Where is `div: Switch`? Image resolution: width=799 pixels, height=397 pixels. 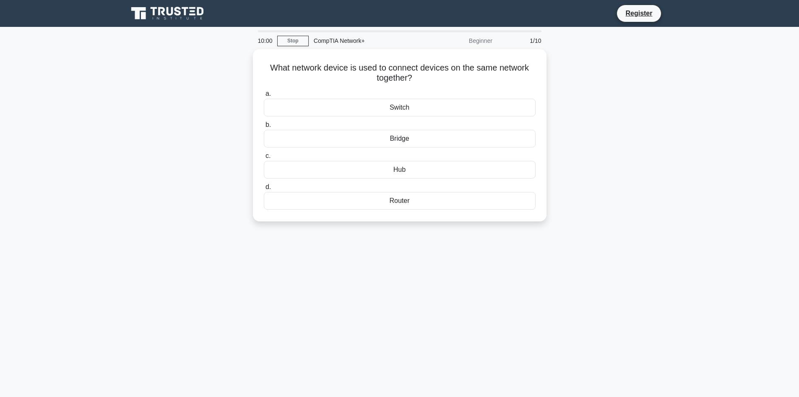
div: Switch is located at coordinates (400, 107).